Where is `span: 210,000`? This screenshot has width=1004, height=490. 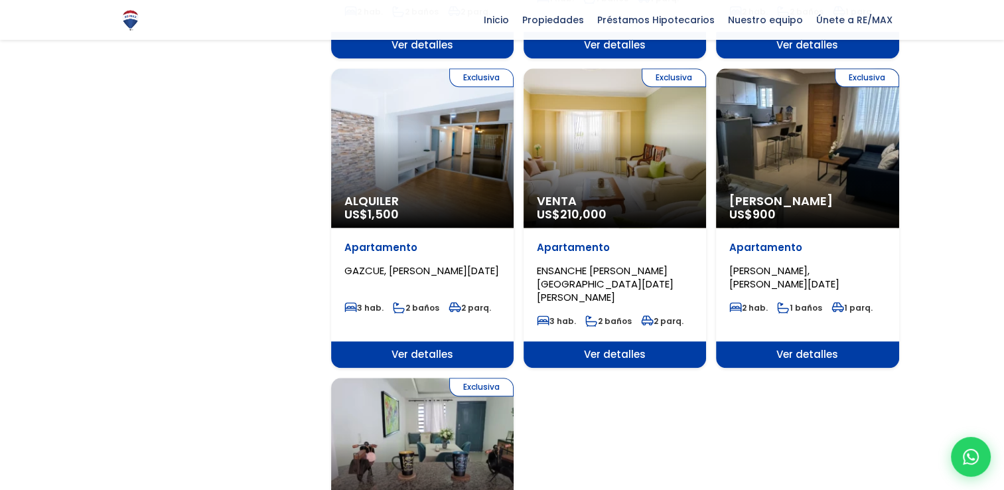
span: 210,000 is located at coordinates (583, 214).